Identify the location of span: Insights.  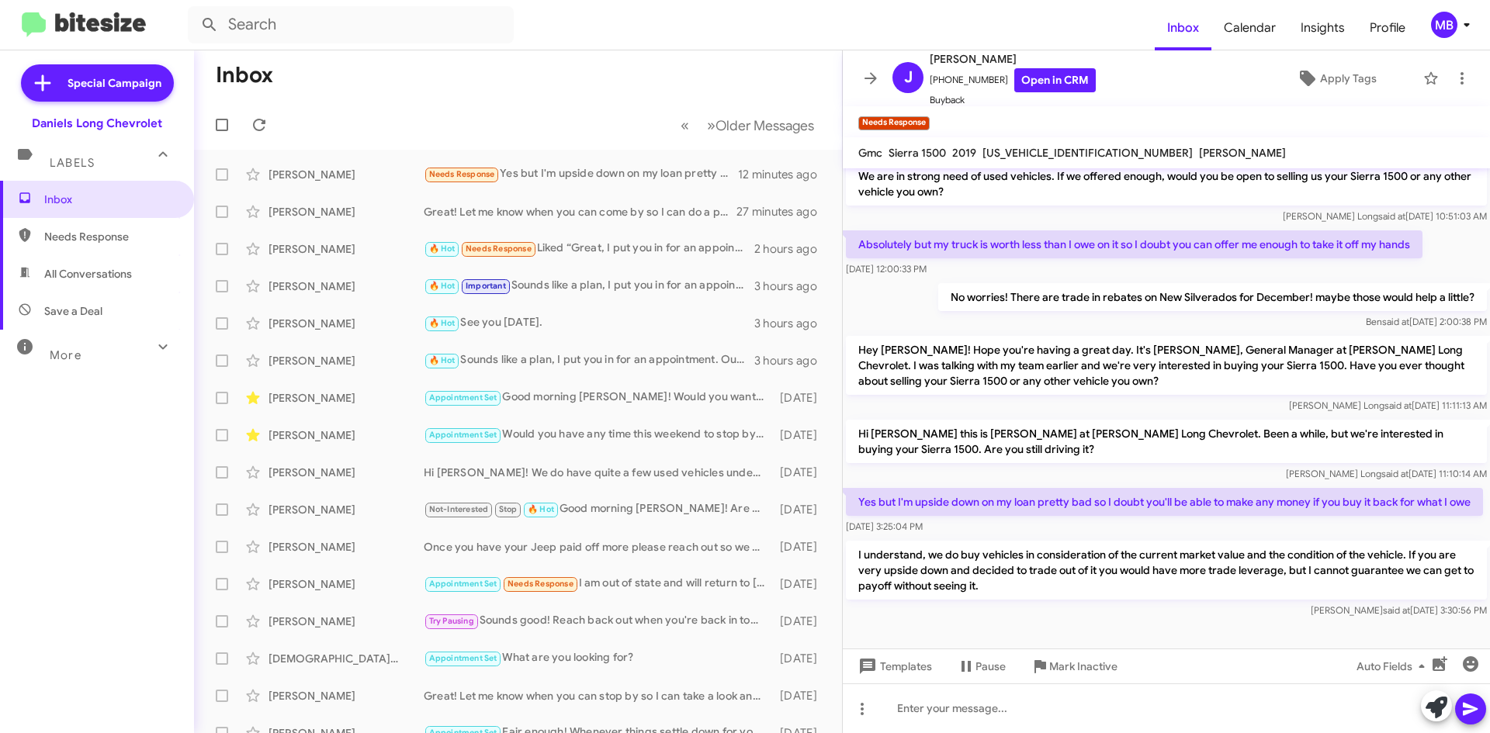
(1322, 28).